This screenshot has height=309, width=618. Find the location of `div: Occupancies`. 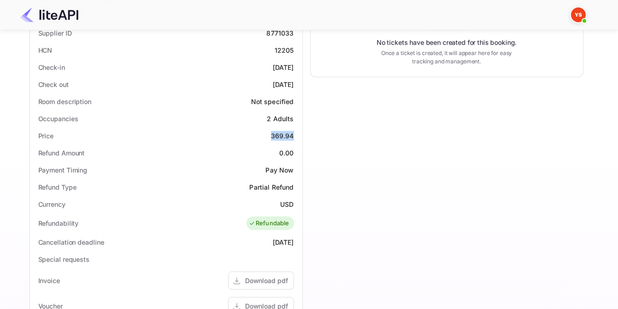

div: Occupancies is located at coordinates (58, 118).